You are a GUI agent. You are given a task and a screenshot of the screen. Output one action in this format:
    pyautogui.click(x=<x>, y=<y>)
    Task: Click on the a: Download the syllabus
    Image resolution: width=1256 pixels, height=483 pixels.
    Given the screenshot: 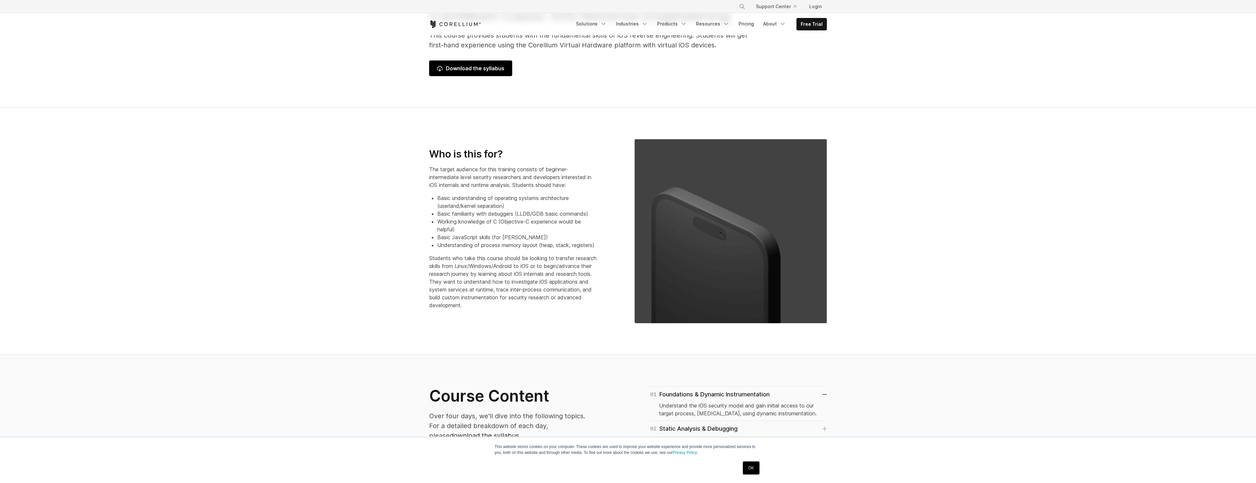 What is the action you would take?
    pyautogui.click(x=471, y=68)
    